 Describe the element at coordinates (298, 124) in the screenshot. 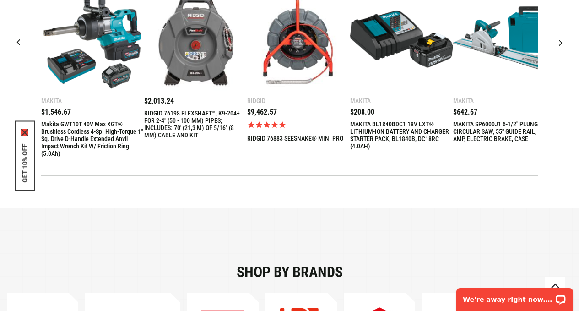

I see `span: Rated 5.0 out of 5 stars 1 reviews` at that location.